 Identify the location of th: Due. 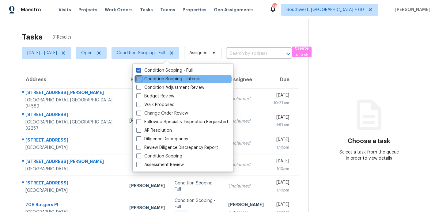
(284, 80).